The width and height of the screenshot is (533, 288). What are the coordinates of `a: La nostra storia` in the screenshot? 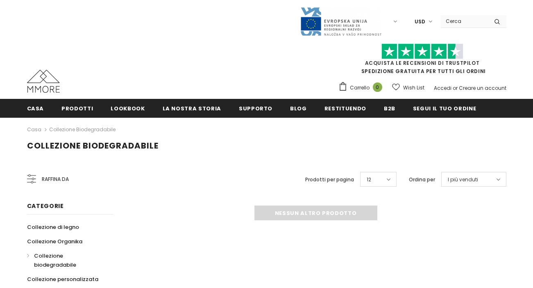 It's located at (192, 108).